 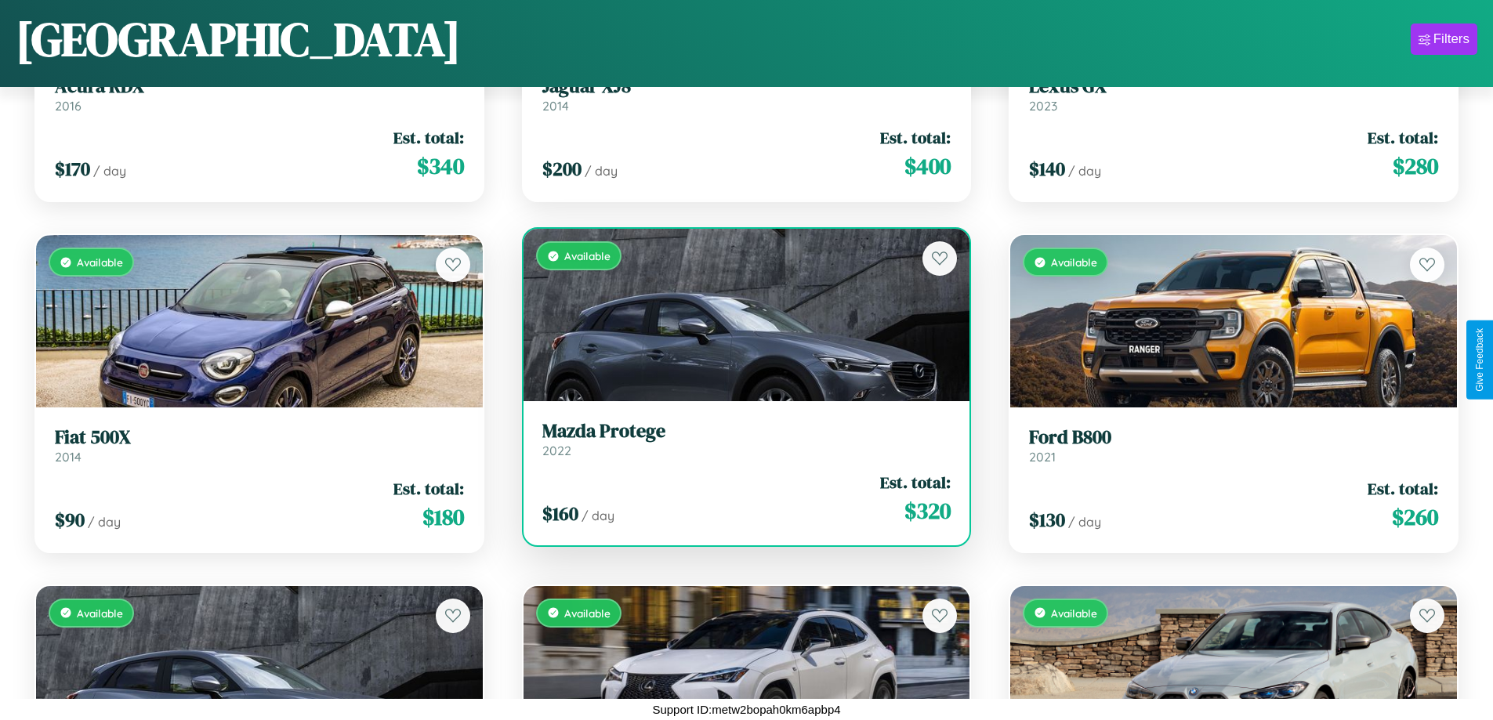 What do you see at coordinates (443, 517) in the screenshot?
I see `span: $ 180` at bounding box center [443, 517].